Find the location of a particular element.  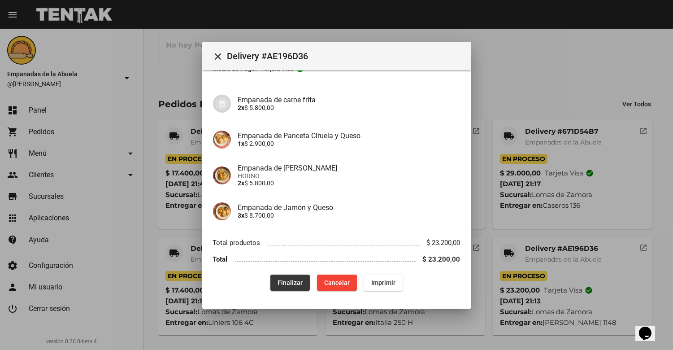

button: Cerrar is located at coordinates (218, 56).